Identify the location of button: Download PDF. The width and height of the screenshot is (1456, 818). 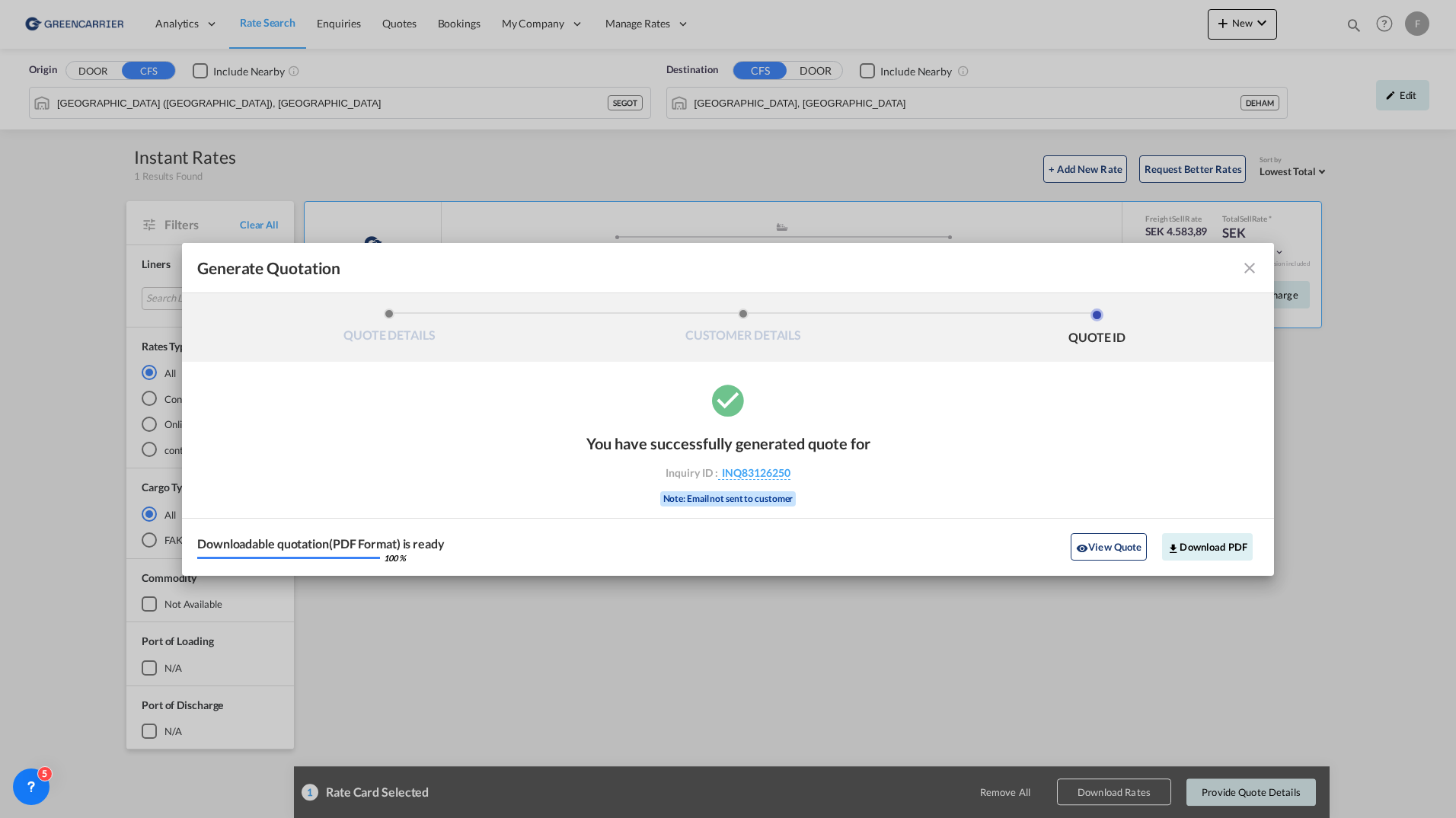
(1207, 547).